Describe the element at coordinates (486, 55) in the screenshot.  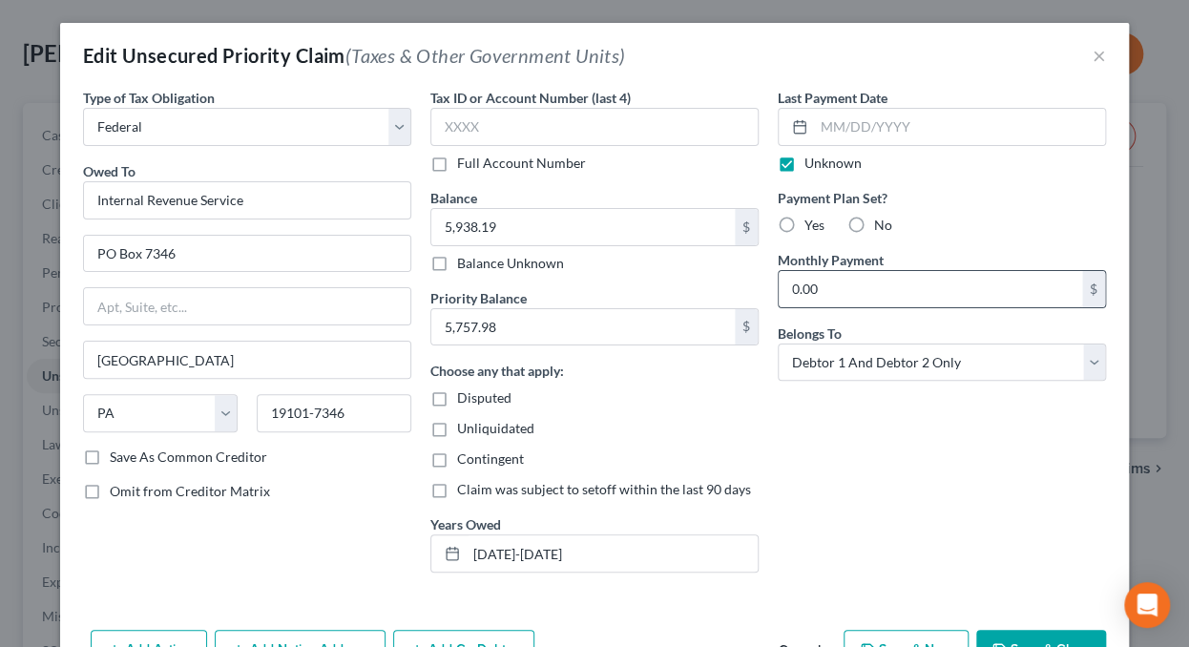
I see `span: (Taxes & Other Government Units)` at that location.